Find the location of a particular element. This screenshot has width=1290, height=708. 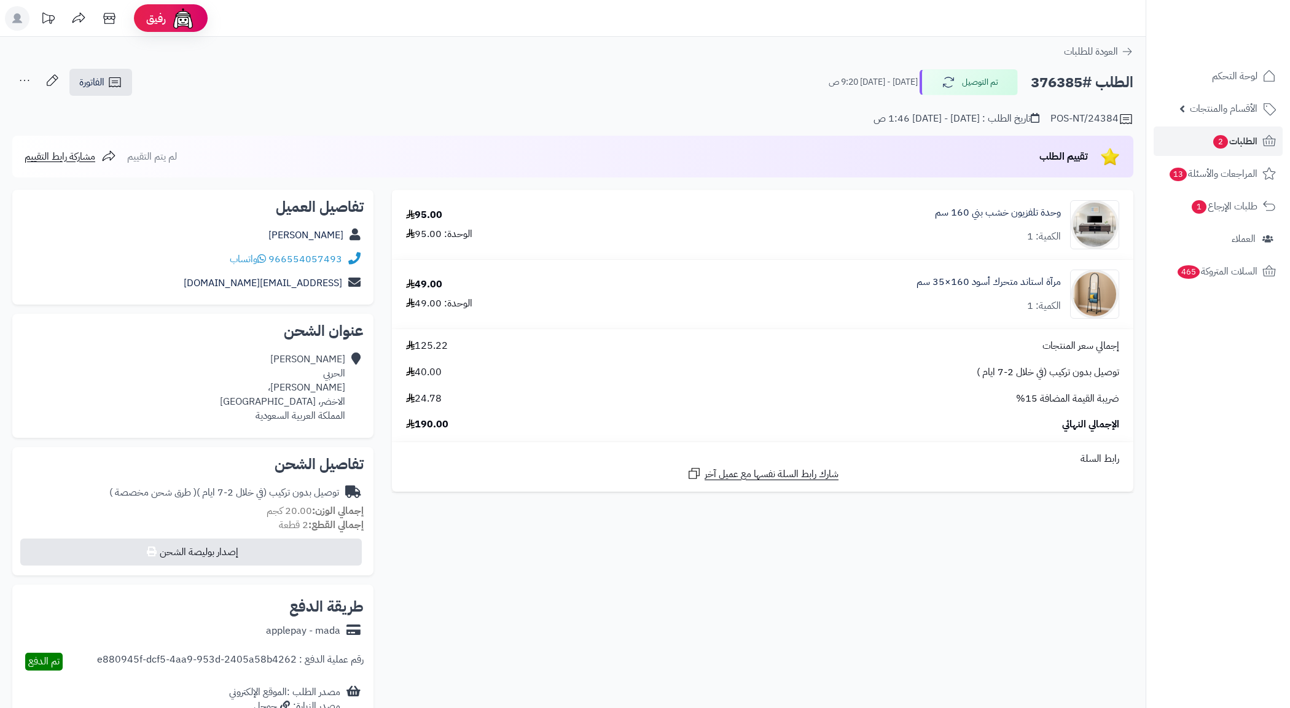

div: رقم عملية الدفع : e880945f-dcf5-4aa9-953d-2405a58b4262 is located at coordinates (230, 661).